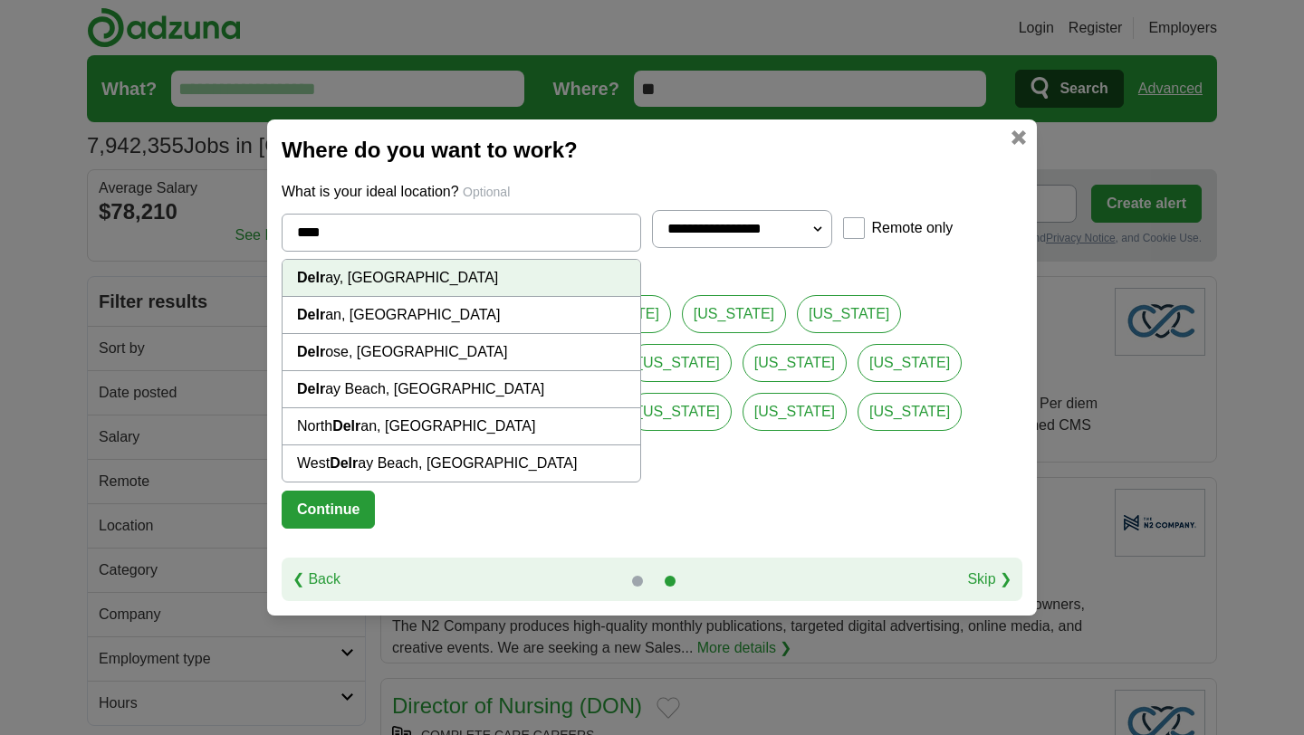  What do you see at coordinates (652, 192) in the screenshot?
I see `p: What is your ideal location?` at bounding box center [652, 192].